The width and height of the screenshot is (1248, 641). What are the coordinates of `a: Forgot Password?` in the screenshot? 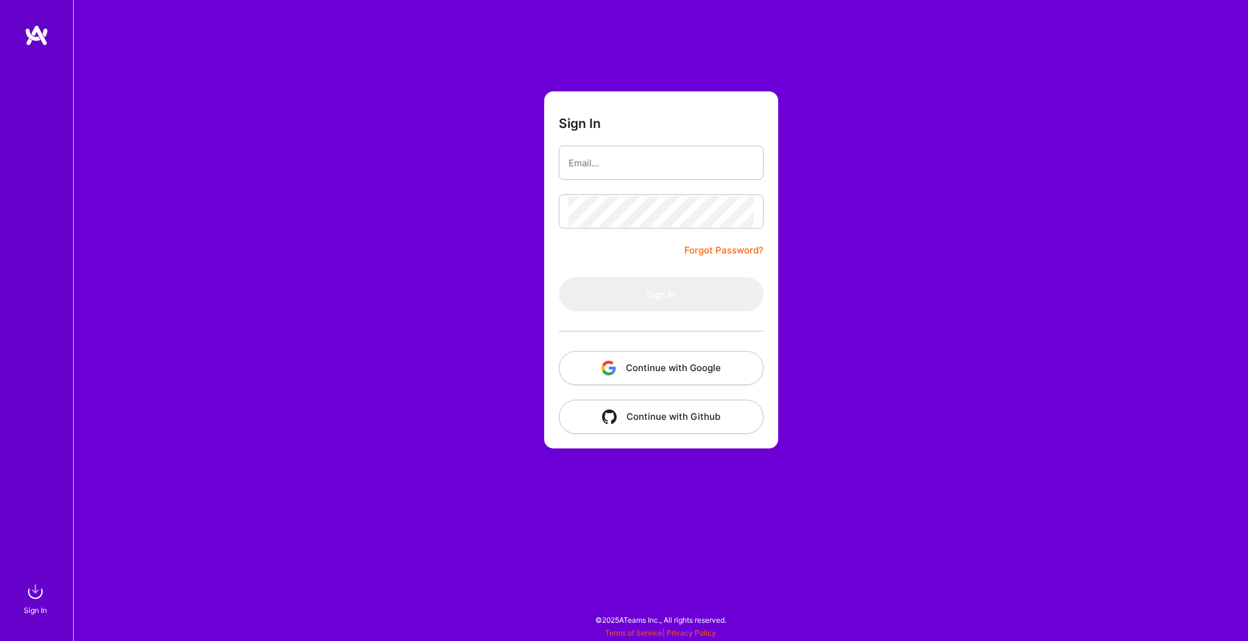 It's located at (724, 250).